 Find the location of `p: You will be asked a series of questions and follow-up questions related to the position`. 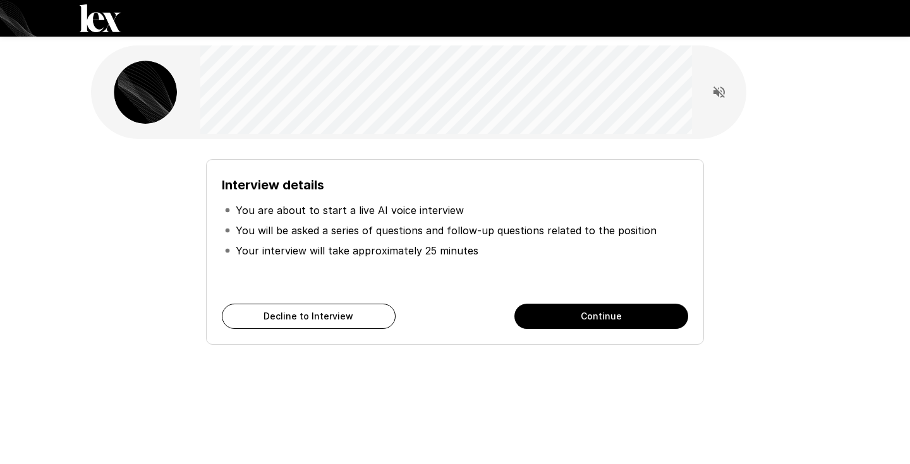

p: You will be asked a series of questions and follow-up questions related to the position is located at coordinates (446, 231).